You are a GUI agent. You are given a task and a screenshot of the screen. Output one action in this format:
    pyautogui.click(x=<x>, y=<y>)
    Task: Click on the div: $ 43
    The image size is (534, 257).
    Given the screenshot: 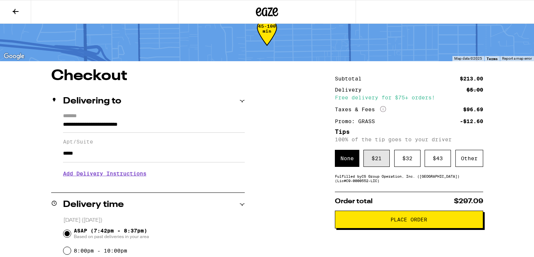 What is the action you would take?
    pyautogui.click(x=437, y=158)
    